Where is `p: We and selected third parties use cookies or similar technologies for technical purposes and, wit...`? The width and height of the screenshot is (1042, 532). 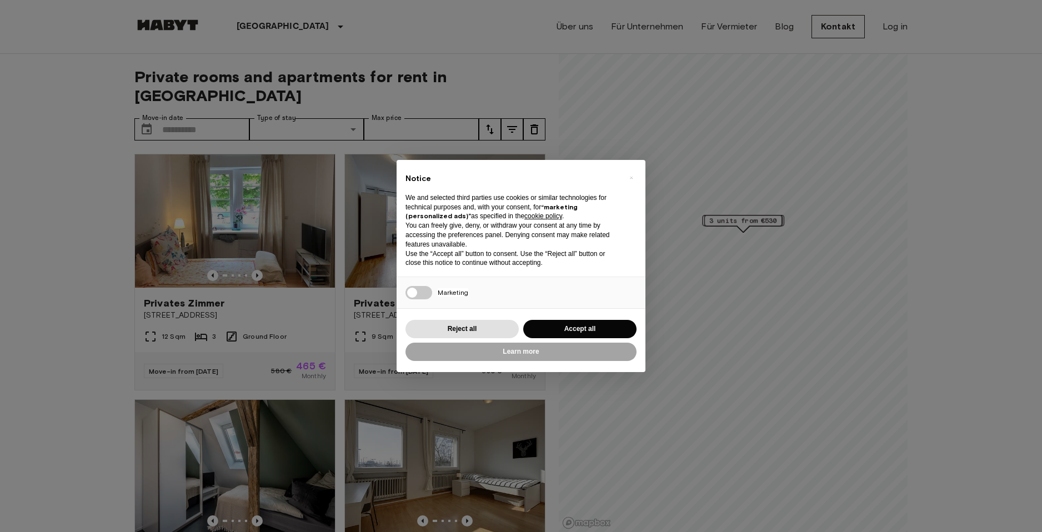 p: We and selected third parties use cookies or similar technologies for technical purposes and, wit... is located at coordinates (512, 207).